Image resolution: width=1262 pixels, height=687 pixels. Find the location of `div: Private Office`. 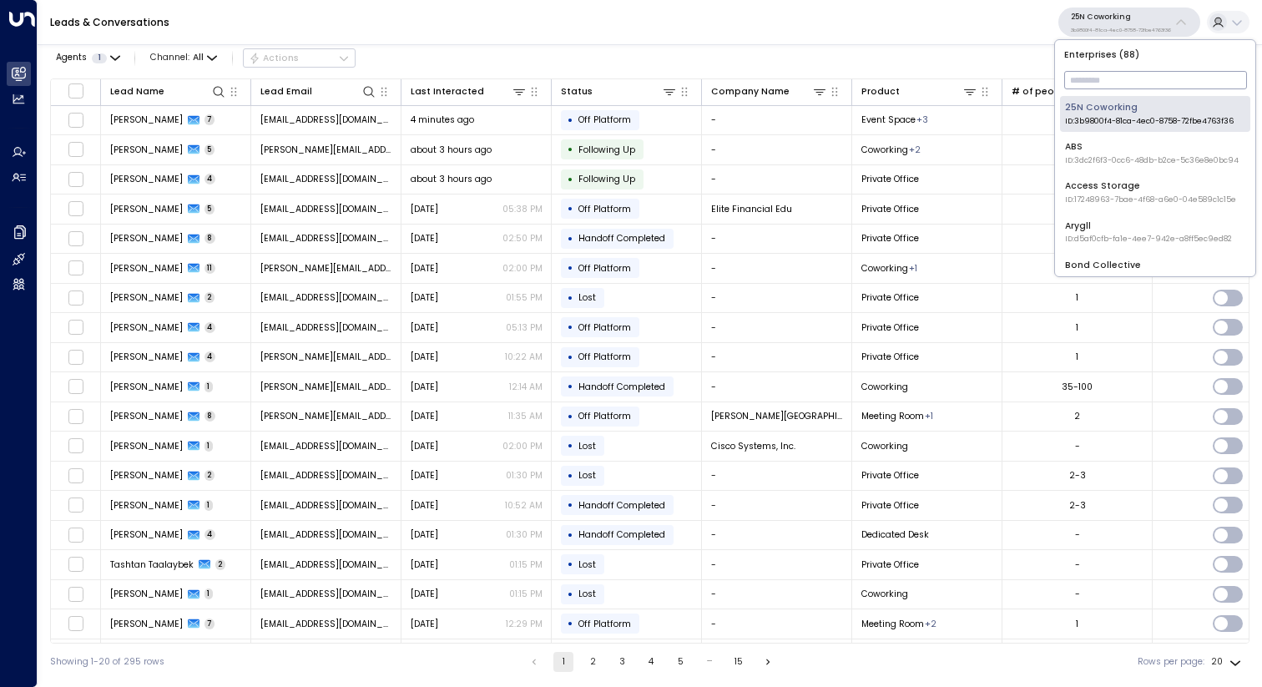

div: Private Office is located at coordinates (929, 416).